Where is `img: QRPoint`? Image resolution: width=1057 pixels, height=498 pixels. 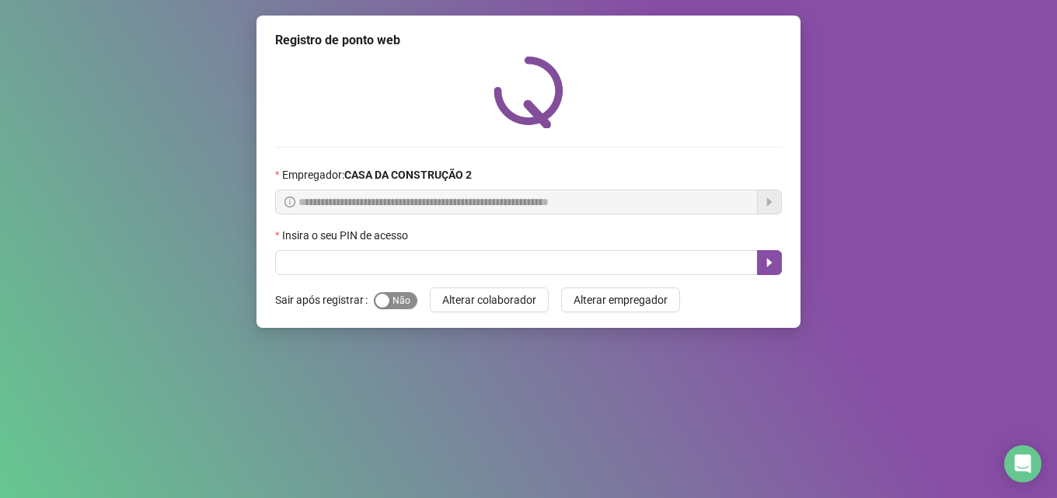
img: QRPoint is located at coordinates (528, 92).